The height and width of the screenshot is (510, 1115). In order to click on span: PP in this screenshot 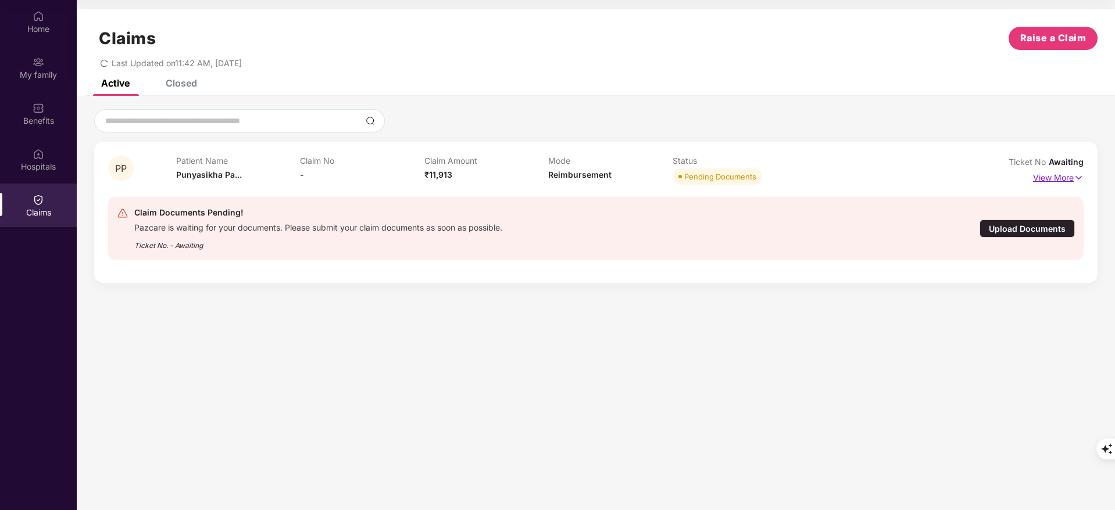, I will do `click(121, 169)`.